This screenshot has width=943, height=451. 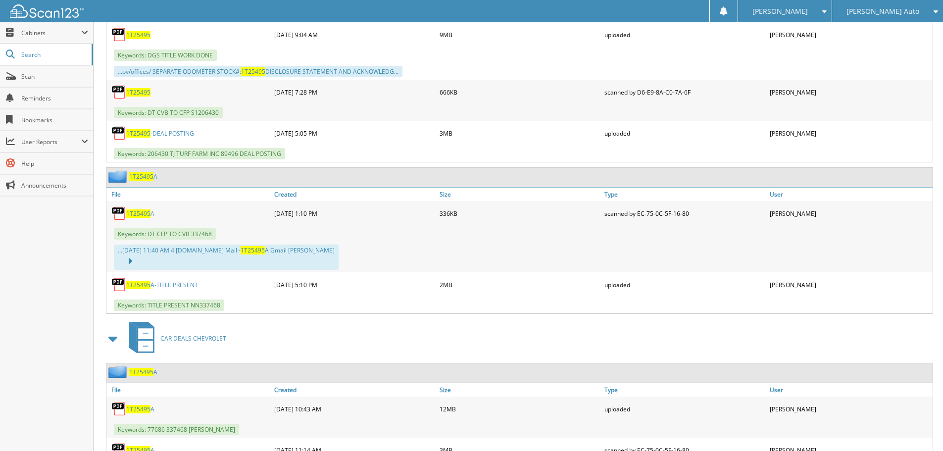 What do you see at coordinates (175, 338) in the screenshot?
I see `a: CAR DEALS CHEVROLET` at bounding box center [175, 338].